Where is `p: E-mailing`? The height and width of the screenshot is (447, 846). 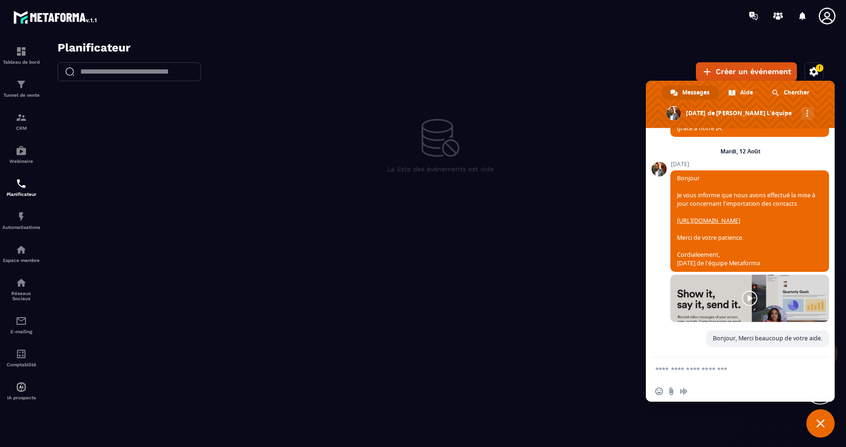
p: E-mailing is located at coordinates (21, 332).